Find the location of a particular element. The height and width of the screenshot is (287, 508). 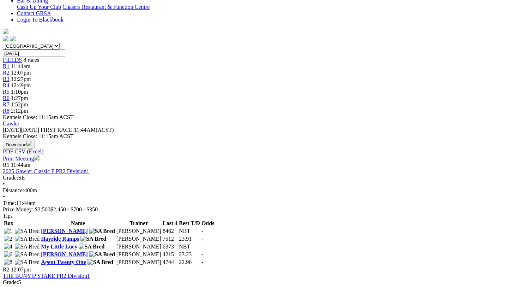

input: Select date is located at coordinates (34, 53).